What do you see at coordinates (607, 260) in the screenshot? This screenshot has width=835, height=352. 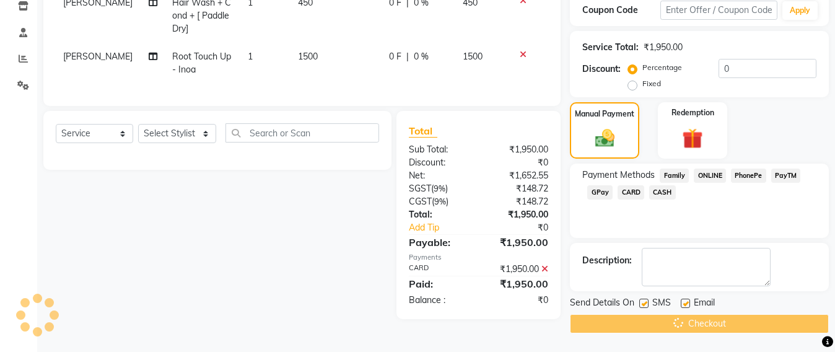 I see `div: Description:` at bounding box center [607, 260].